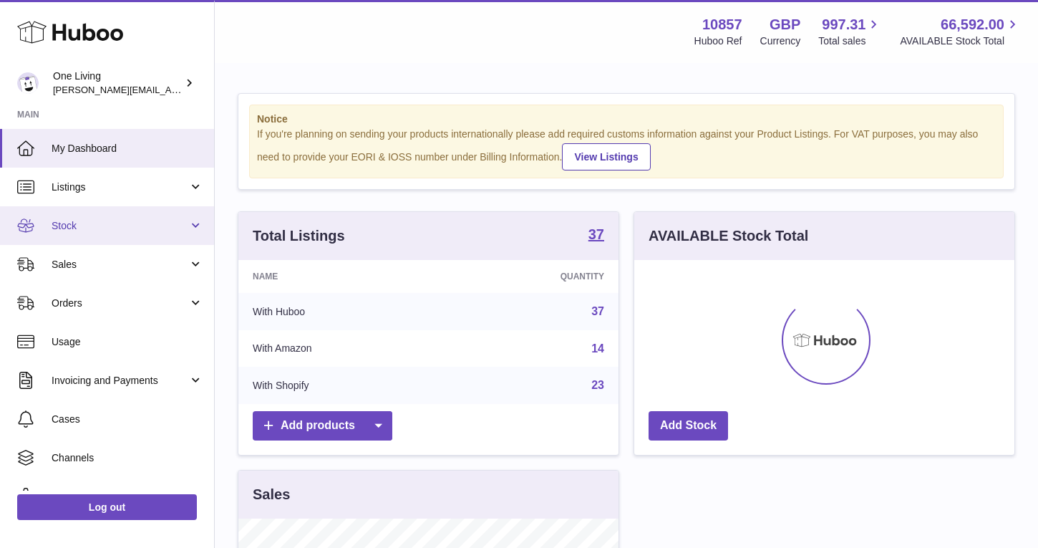  What do you see at coordinates (342, 312) in the screenshot?
I see `td: With Huboo` at bounding box center [342, 312].